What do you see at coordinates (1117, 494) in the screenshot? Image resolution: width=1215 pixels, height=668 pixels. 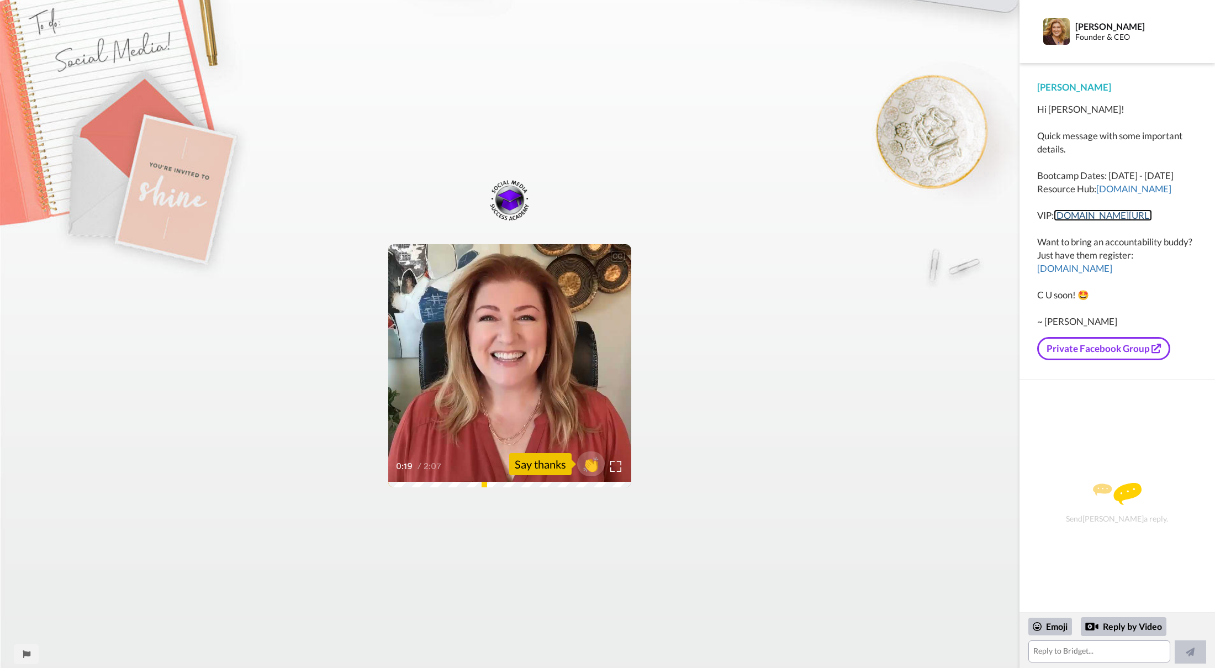 I see `img: message.svg` at bounding box center [1117, 494].